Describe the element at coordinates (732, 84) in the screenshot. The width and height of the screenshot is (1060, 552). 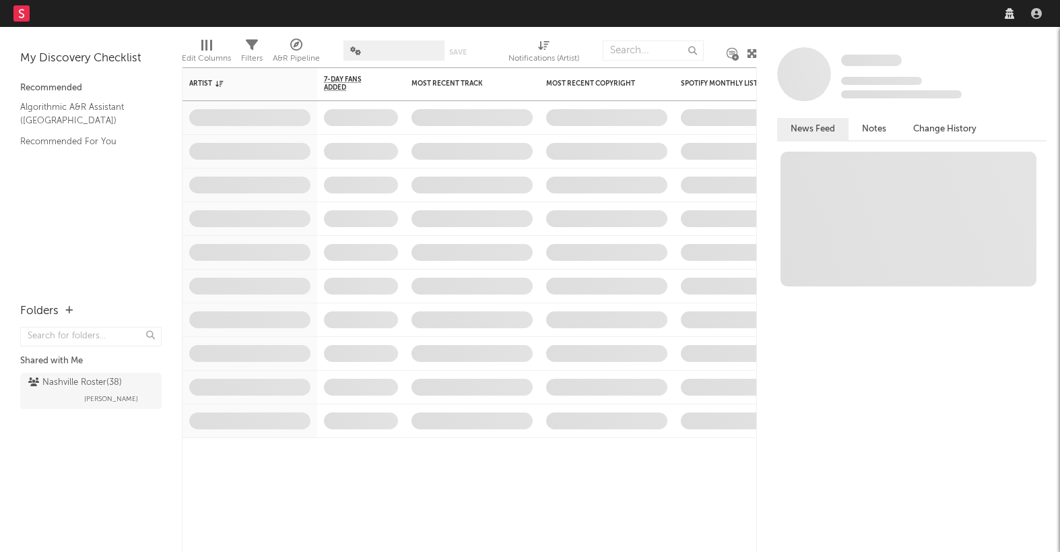
I see `div: Spotify Monthly Listeners` at that location.